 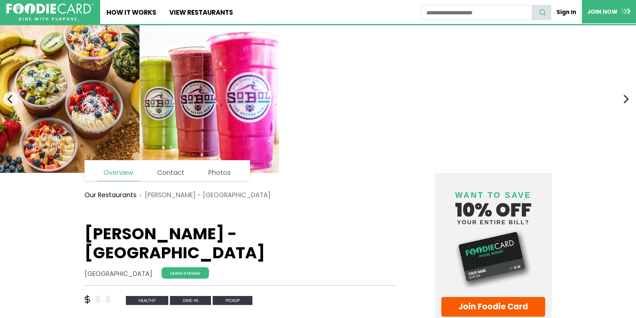 I want to click on button: Next, so click(x=625, y=99).